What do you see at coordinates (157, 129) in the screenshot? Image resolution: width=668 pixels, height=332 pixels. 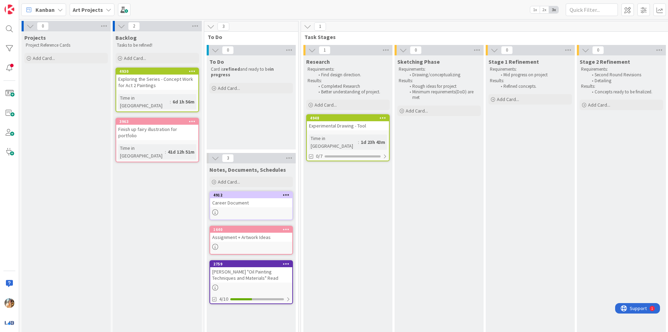 I see `div: 3963Finish up fairy illustration for portfolio` at bounding box center [157, 129].